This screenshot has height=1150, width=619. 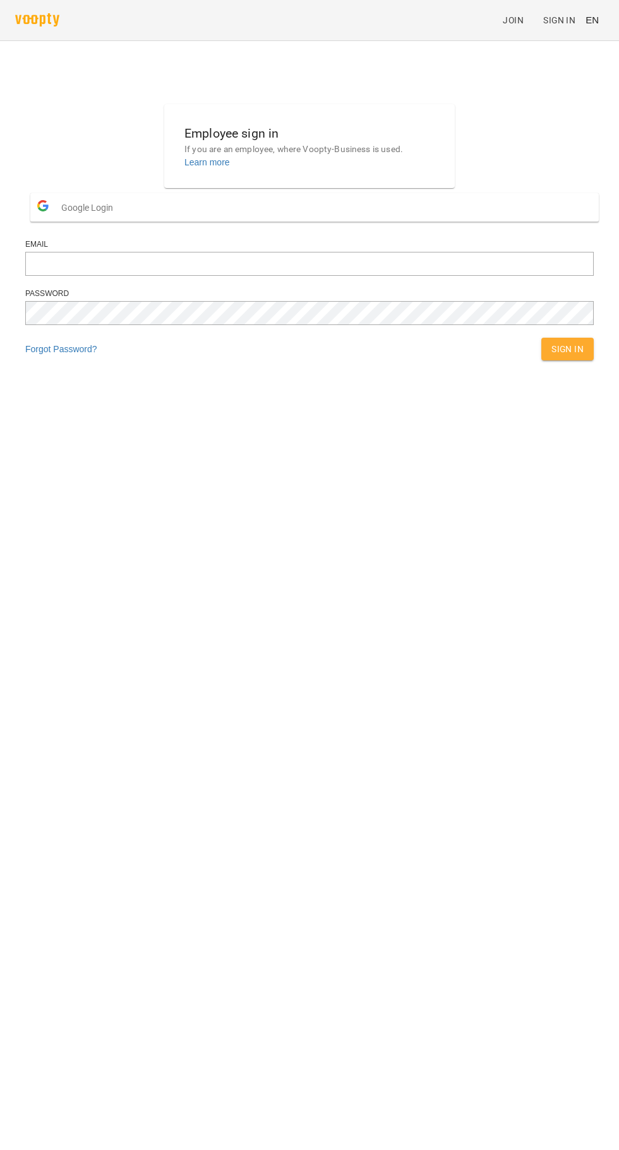 I want to click on button: Google Login, so click(x=314, y=207).